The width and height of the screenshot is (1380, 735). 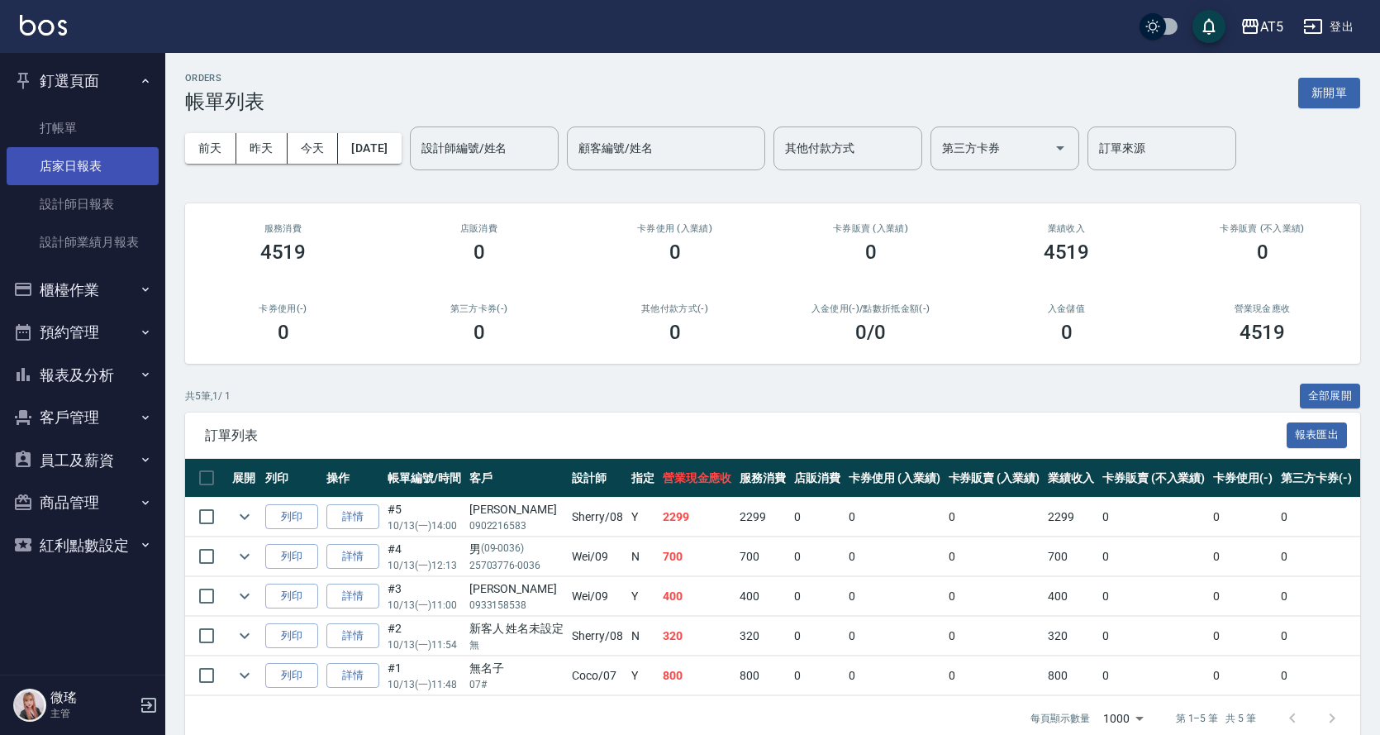 What do you see at coordinates (1317, 435) in the screenshot?
I see `button: 報表匯出` at bounding box center [1317, 435].